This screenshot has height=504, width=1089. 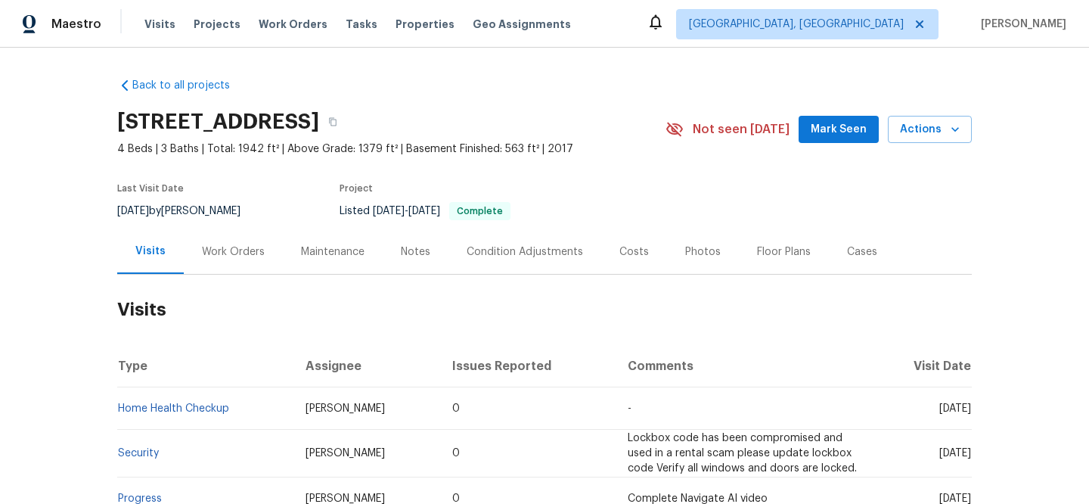 I want to click on a: Home Health Checkup, so click(x=173, y=409).